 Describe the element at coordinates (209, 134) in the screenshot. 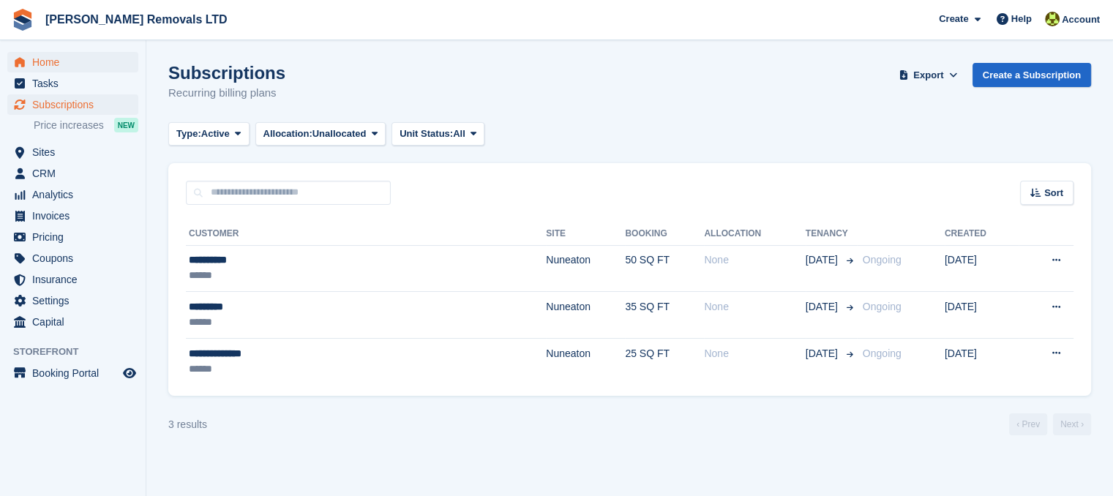

I see `button: Type: Active` at that location.